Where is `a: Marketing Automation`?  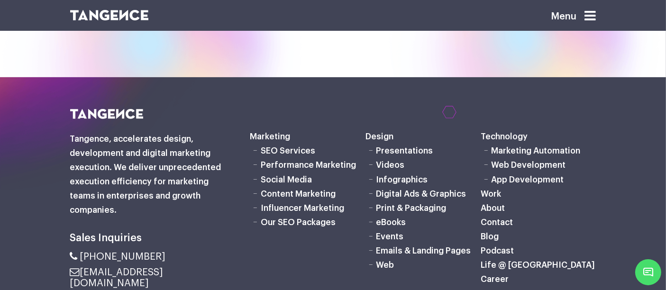 a: Marketing Automation is located at coordinates (536, 151).